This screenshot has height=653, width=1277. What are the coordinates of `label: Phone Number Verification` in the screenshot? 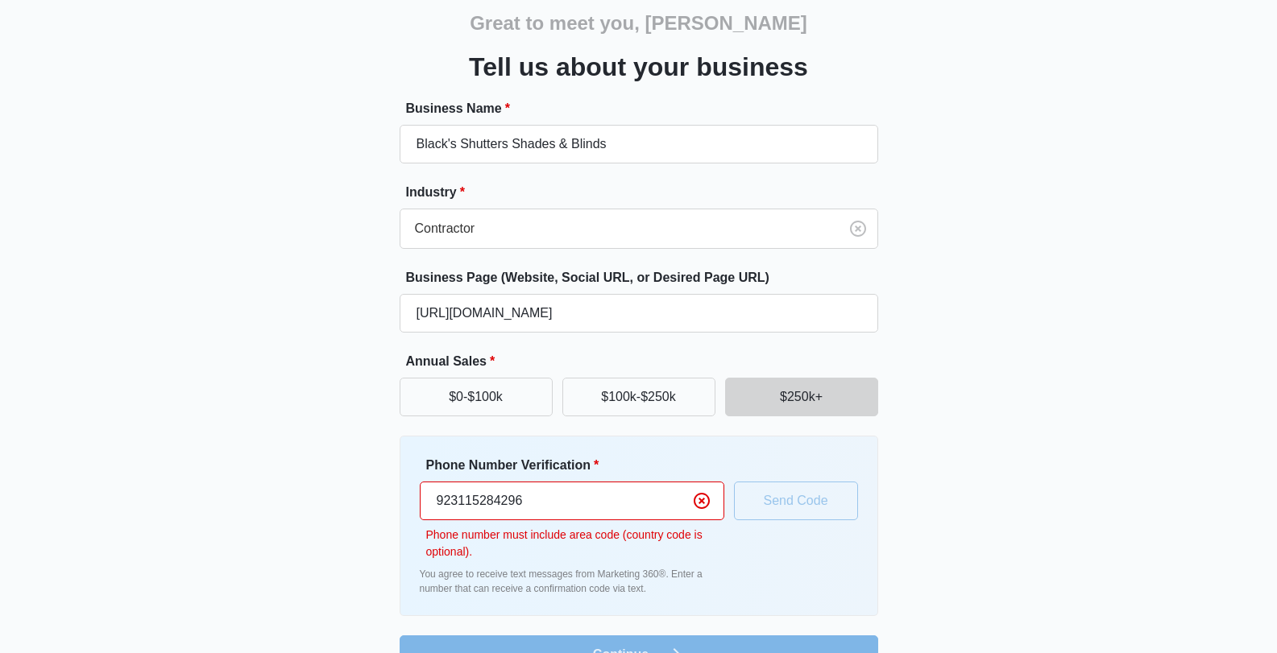 It's located at (578, 466).